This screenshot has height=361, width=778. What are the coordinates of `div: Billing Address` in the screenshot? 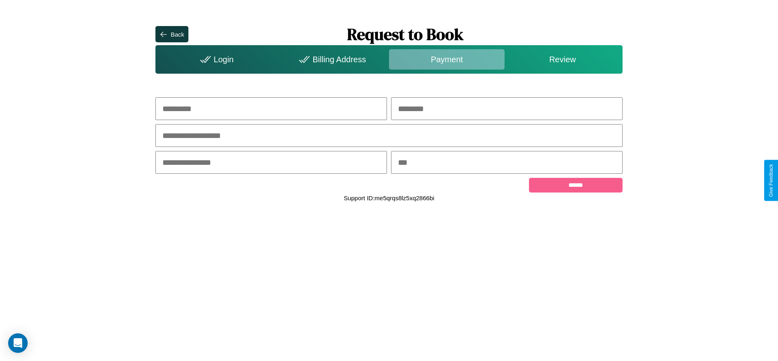 It's located at (331, 59).